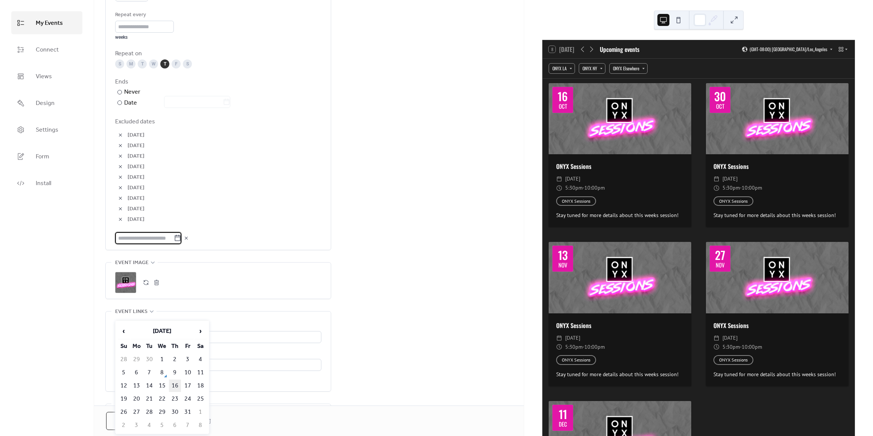  Describe the element at coordinates (132, 263) in the screenshot. I see `span: Event image` at that location.